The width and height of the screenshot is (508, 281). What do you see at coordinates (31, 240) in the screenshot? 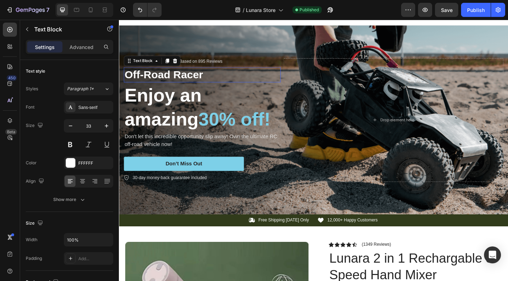
I see `div: Width` at bounding box center [31, 240].